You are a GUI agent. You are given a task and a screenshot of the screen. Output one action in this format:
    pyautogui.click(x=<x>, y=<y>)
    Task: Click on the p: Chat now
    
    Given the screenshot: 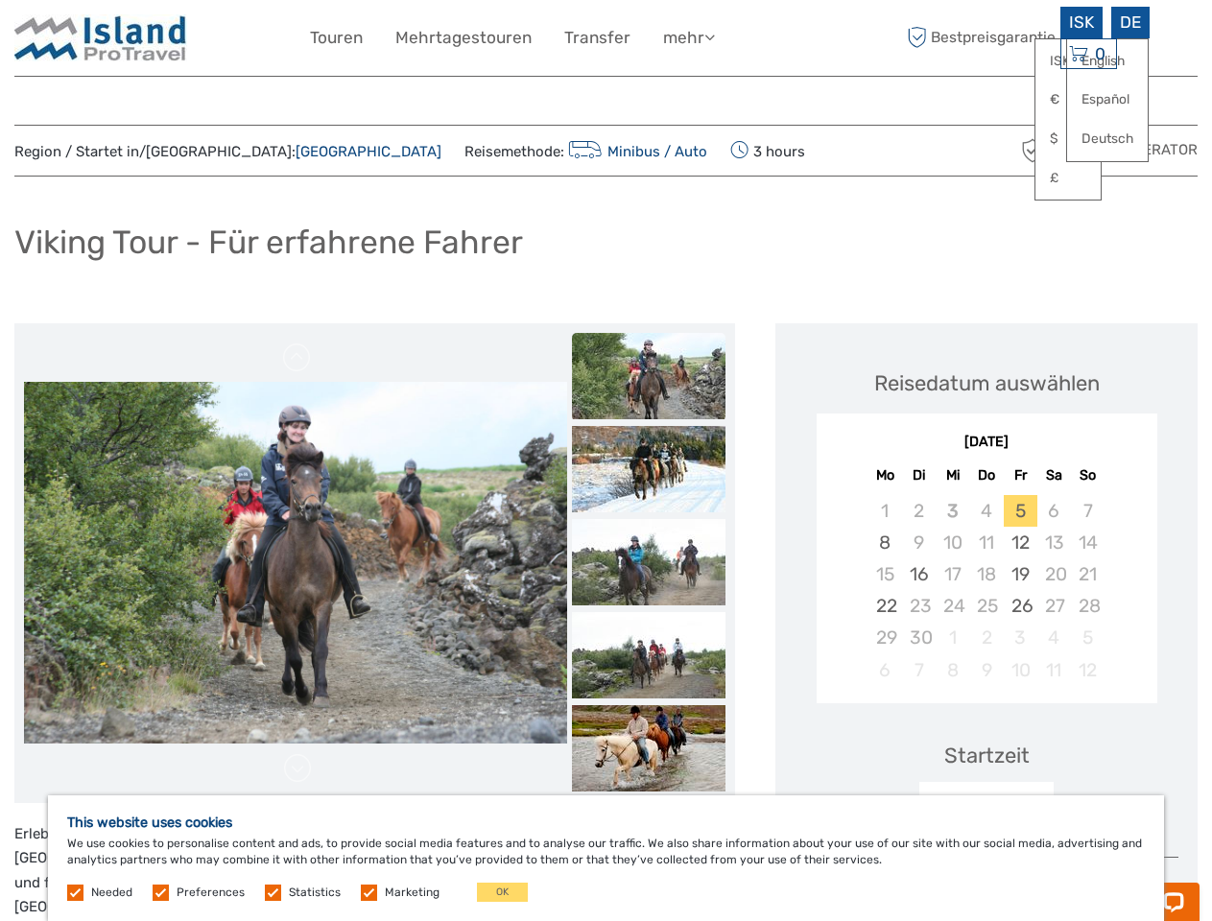 What is the action you would take?
    pyautogui.click(x=122, y=41)
    